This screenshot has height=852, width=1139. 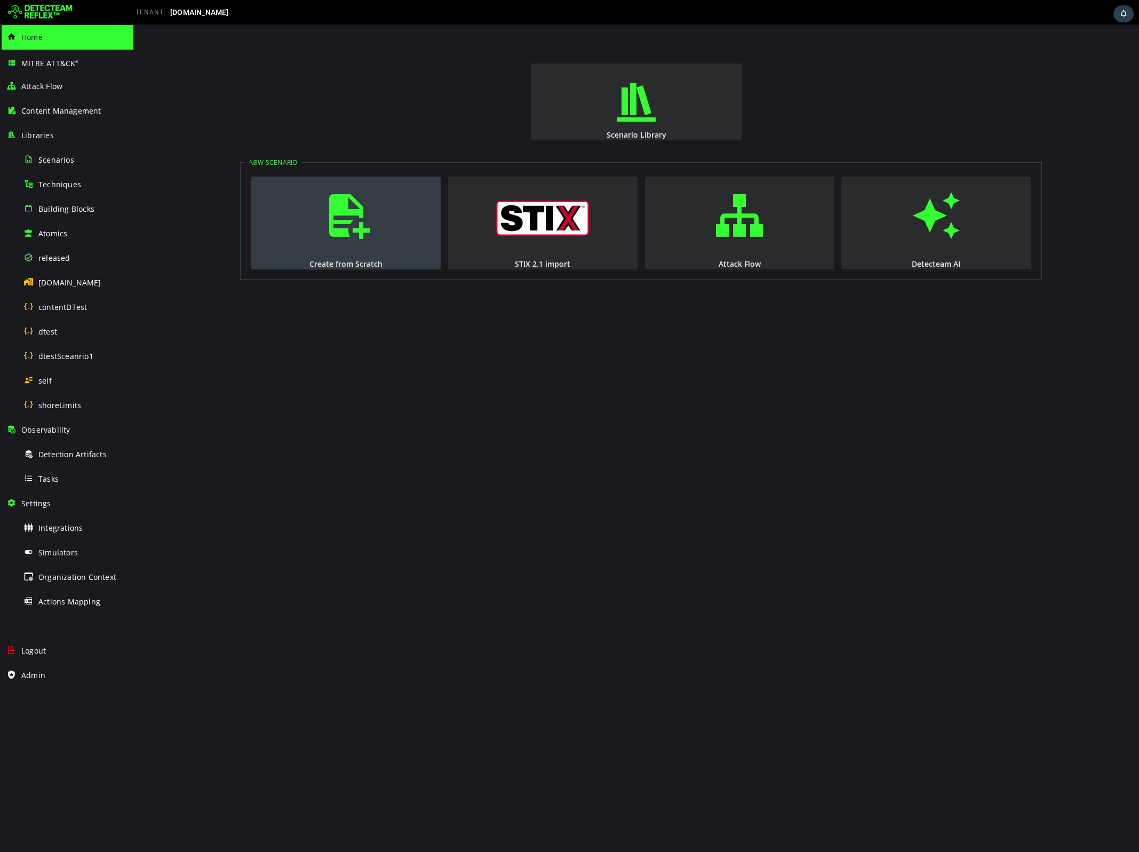 I want to click on span: Actions Mapping, so click(x=69, y=601).